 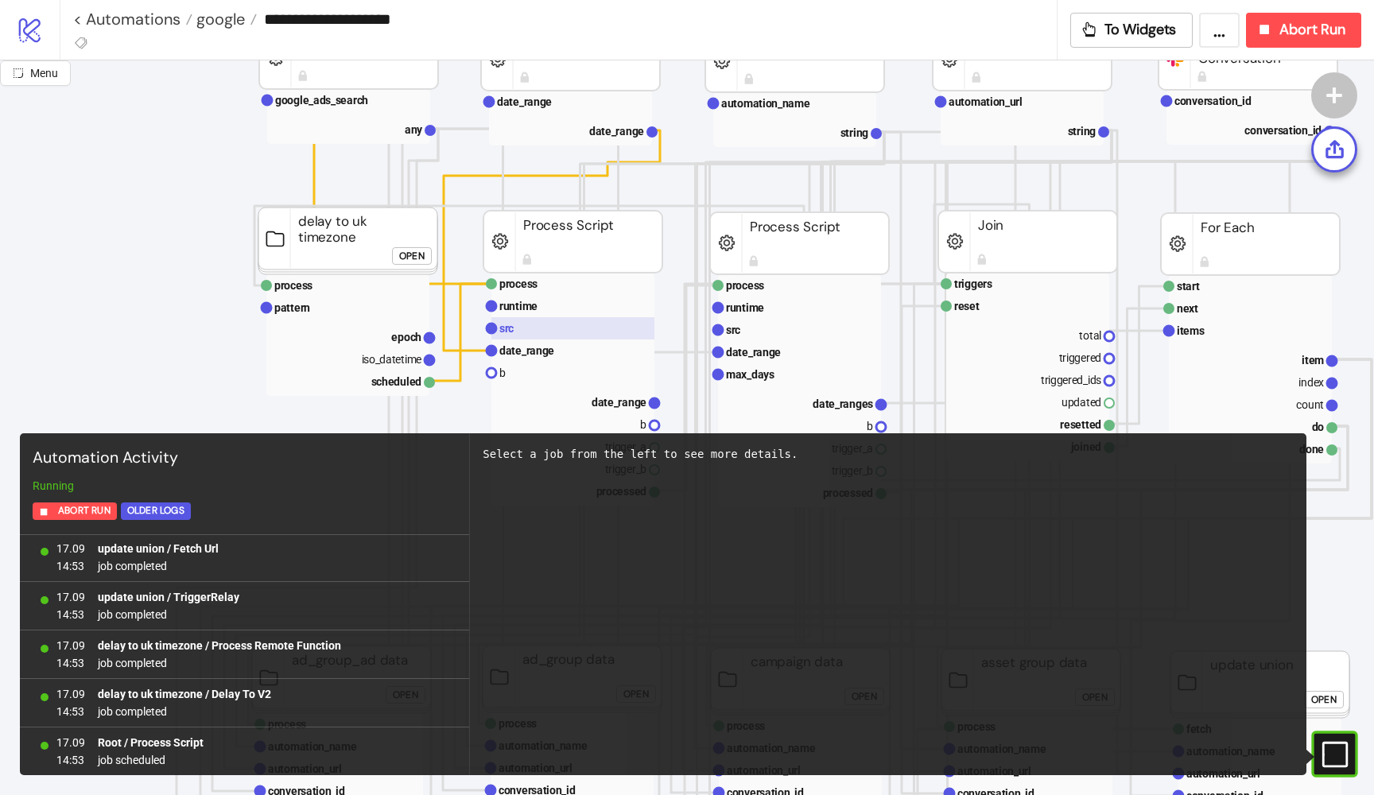 What do you see at coordinates (392, 359) in the screenshot?
I see `text: iso_datetime` at bounding box center [392, 359].